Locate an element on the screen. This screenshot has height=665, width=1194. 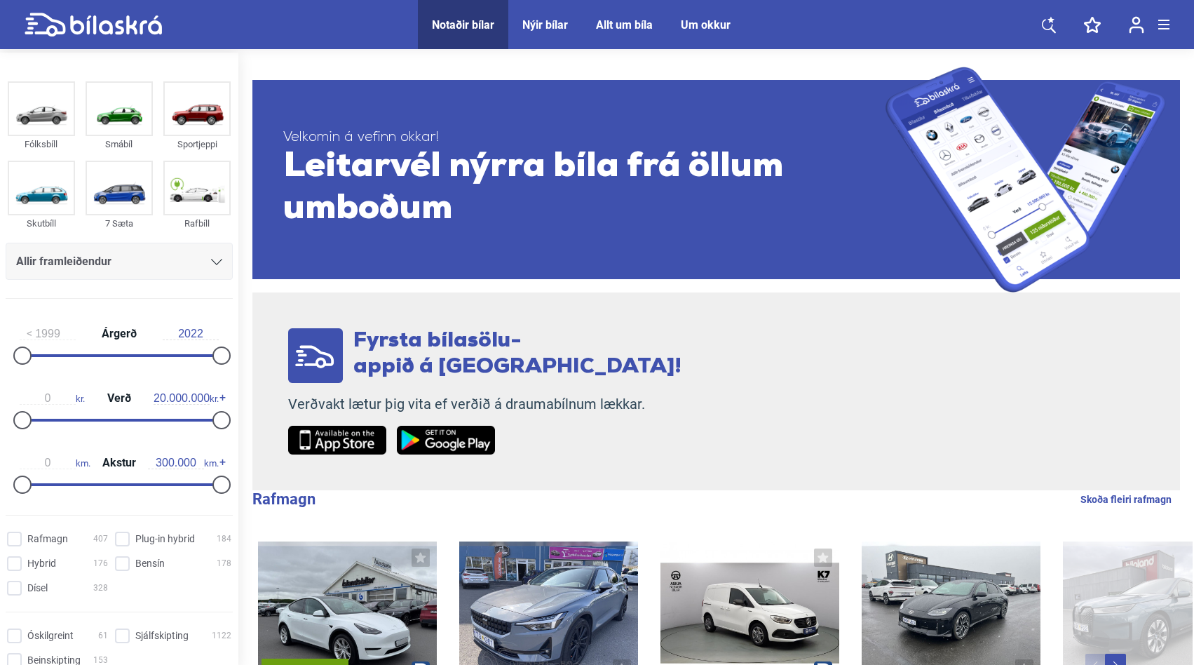
span: 407 is located at coordinates (100, 539).